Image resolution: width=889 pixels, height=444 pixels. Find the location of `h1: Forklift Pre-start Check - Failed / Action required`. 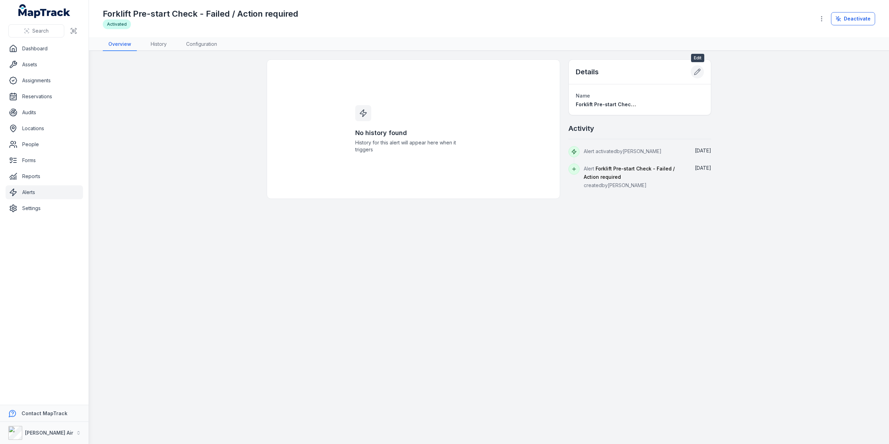

h1: Forklift Pre-start Check - Failed / Action required is located at coordinates (200, 14).